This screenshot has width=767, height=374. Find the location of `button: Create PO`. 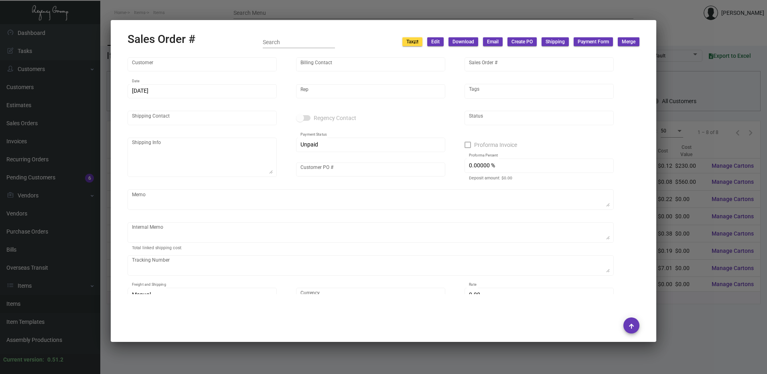

button: Create PO is located at coordinates (522, 42).